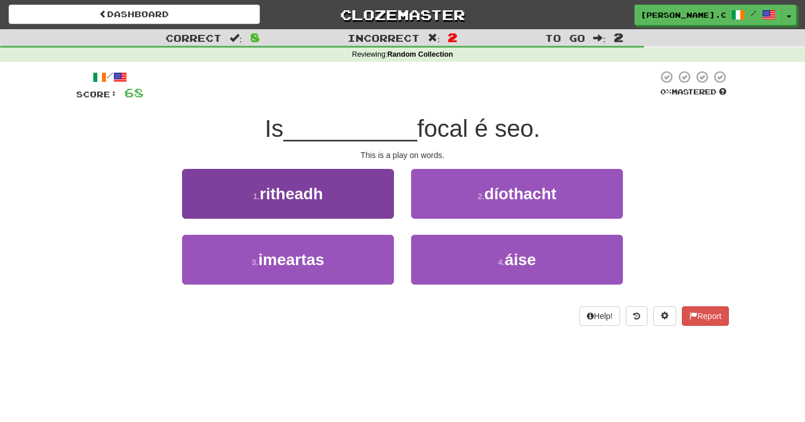  Describe the element at coordinates (565, 38) in the screenshot. I see `span: To go` at that location.